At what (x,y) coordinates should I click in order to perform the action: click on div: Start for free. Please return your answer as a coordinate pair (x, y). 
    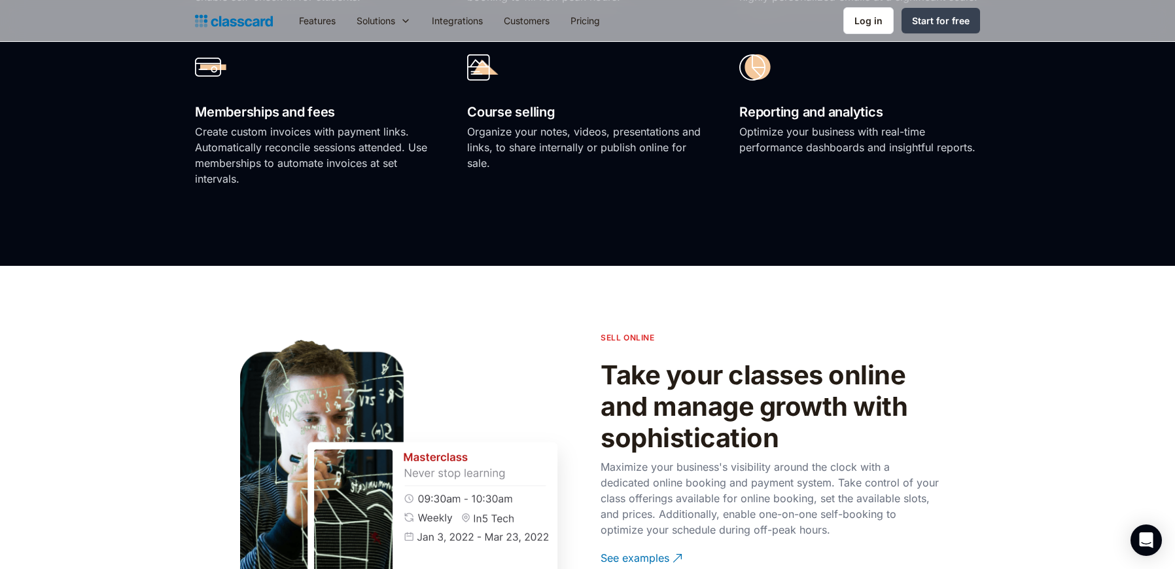
    Looking at the image, I should click on (941, 20).